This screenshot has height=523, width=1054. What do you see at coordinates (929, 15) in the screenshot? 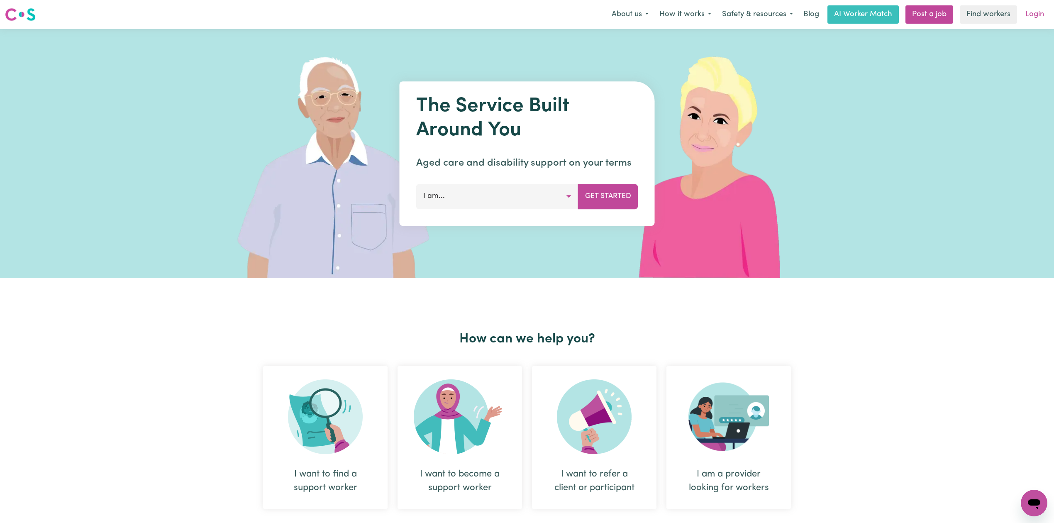
I see `a: Post a job` at bounding box center [929, 15].